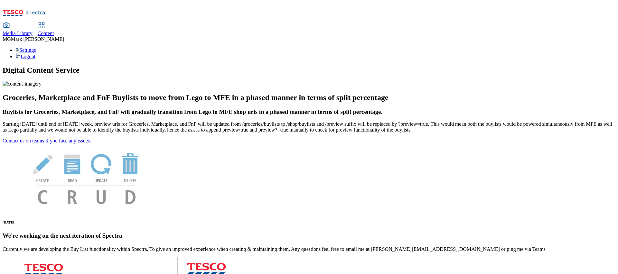 The height and width of the screenshot is (274, 618). What do you see at coordinates (309, 236) in the screenshot?
I see `h3: We're working on the next iteration of Spectra` at bounding box center [309, 236].